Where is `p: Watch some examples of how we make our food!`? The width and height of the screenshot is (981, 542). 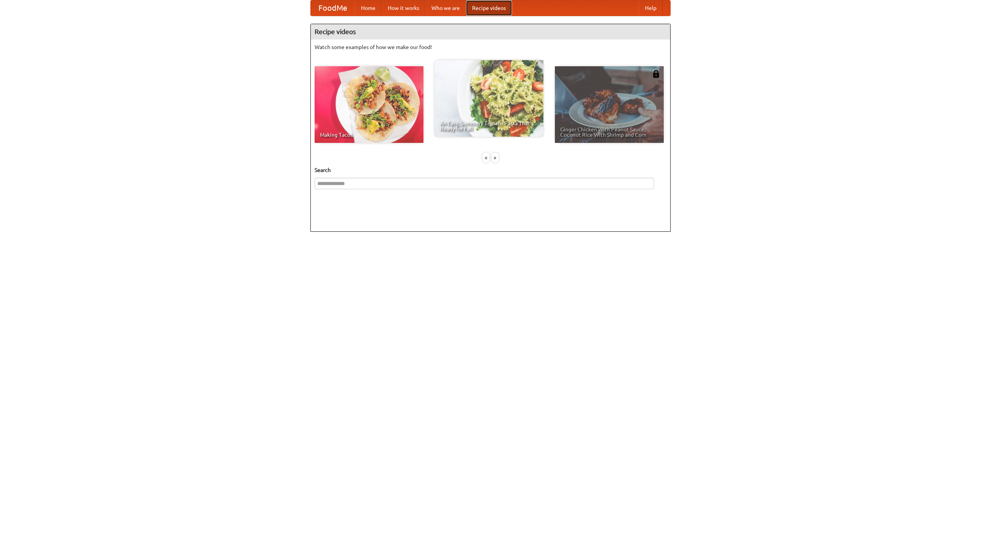 p: Watch some examples of how we make our food! is located at coordinates (490, 47).